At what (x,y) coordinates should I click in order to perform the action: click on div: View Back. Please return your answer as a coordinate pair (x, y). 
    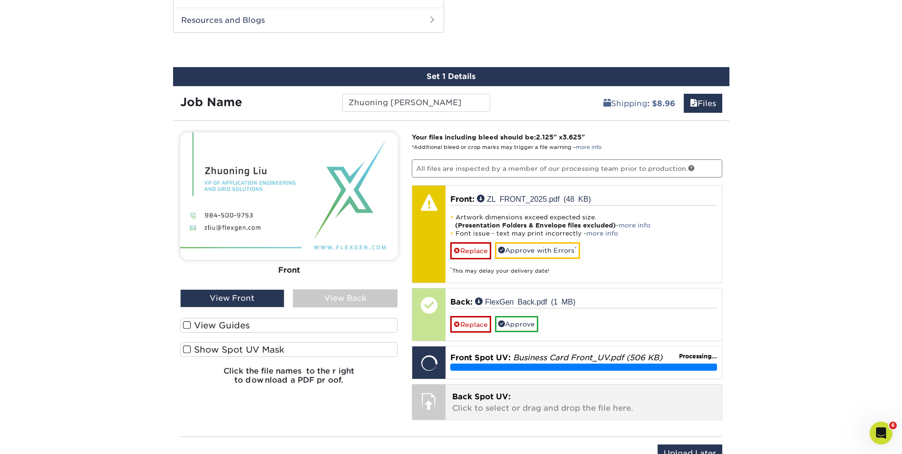
    Looking at the image, I should click on (345, 298).